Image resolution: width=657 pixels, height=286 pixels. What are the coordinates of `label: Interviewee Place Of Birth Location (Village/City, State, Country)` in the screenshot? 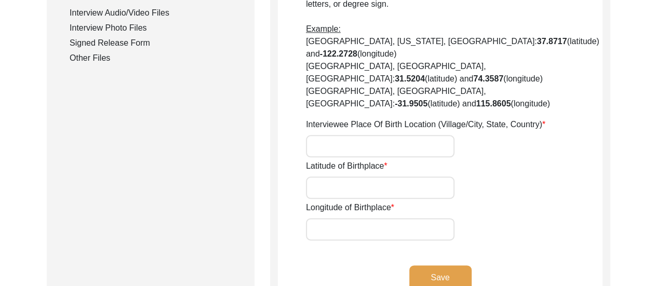 It's located at (425, 125).